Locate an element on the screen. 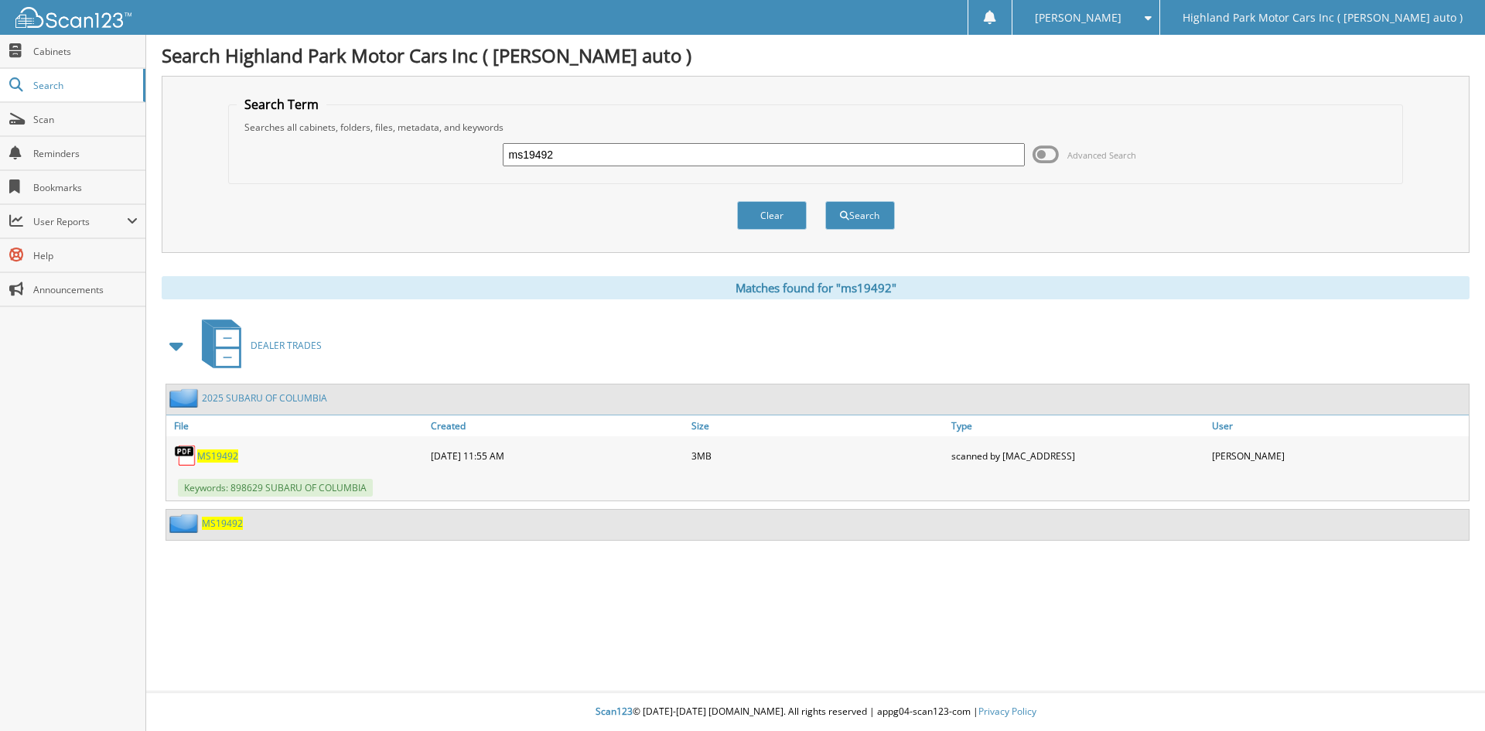 The width and height of the screenshot is (1485, 731). span: Scan123 is located at coordinates (614, 711).